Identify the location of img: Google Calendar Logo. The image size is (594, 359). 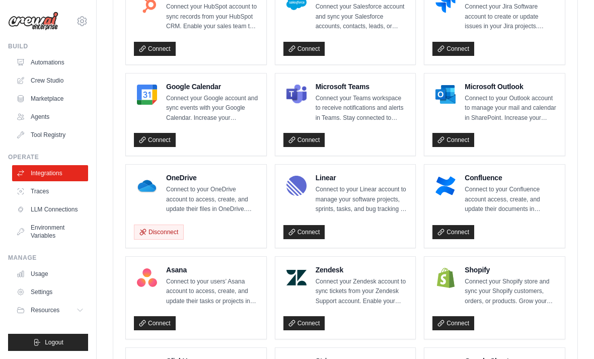
(147, 95).